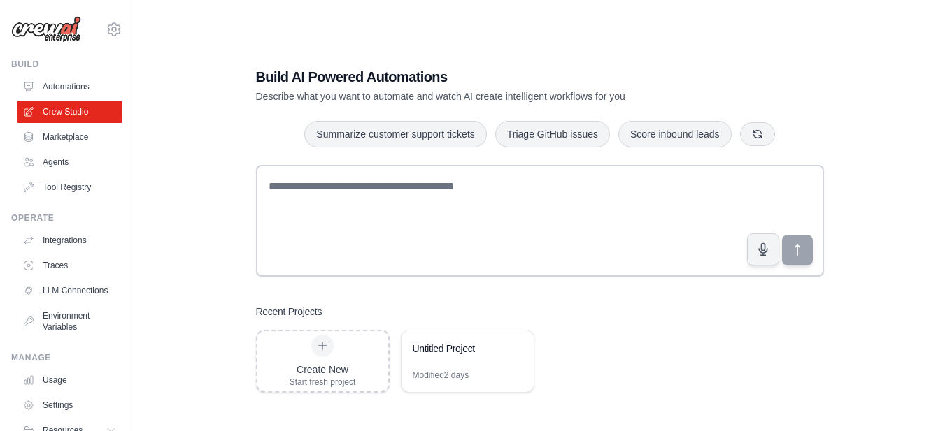 This screenshot has height=431, width=945. What do you see at coordinates (763, 250) in the screenshot?
I see `button: Click to speak your automation idea` at bounding box center [763, 250].